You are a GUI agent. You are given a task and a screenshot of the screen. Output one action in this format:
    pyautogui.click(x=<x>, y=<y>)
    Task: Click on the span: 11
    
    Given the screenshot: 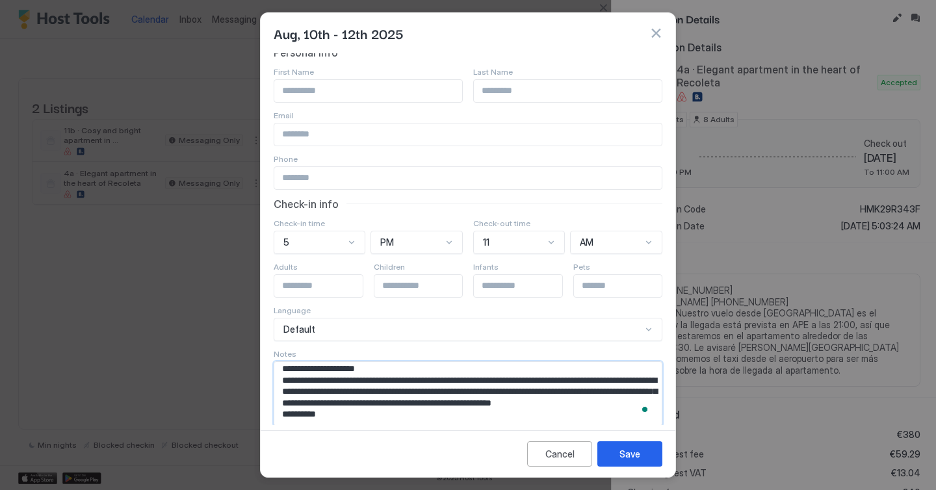 What is the action you would take?
    pyautogui.click(x=486, y=242)
    